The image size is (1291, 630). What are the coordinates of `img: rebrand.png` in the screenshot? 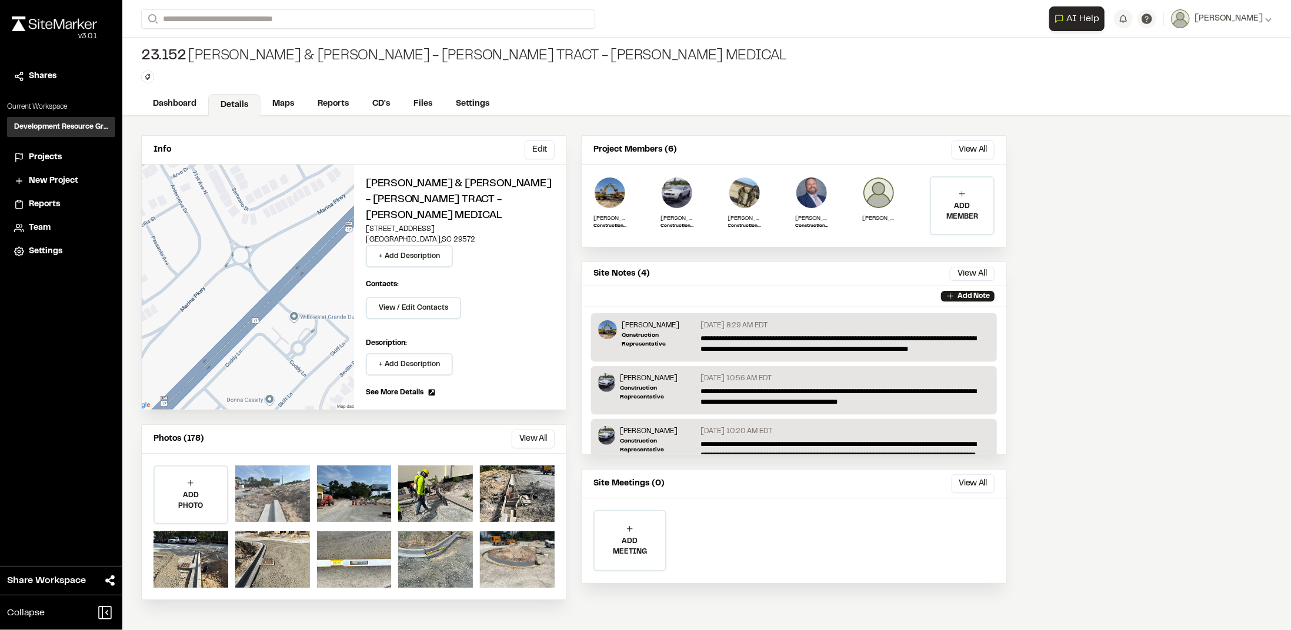 It's located at (54, 24).